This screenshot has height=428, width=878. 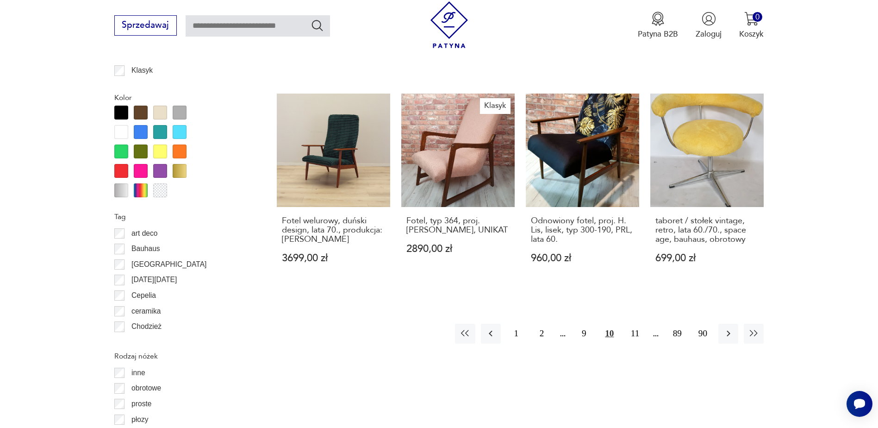 What do you see at coordinates (146, 249) in the screenshot?
I see `p: Bauhaus` at bounding box center [146, 249].